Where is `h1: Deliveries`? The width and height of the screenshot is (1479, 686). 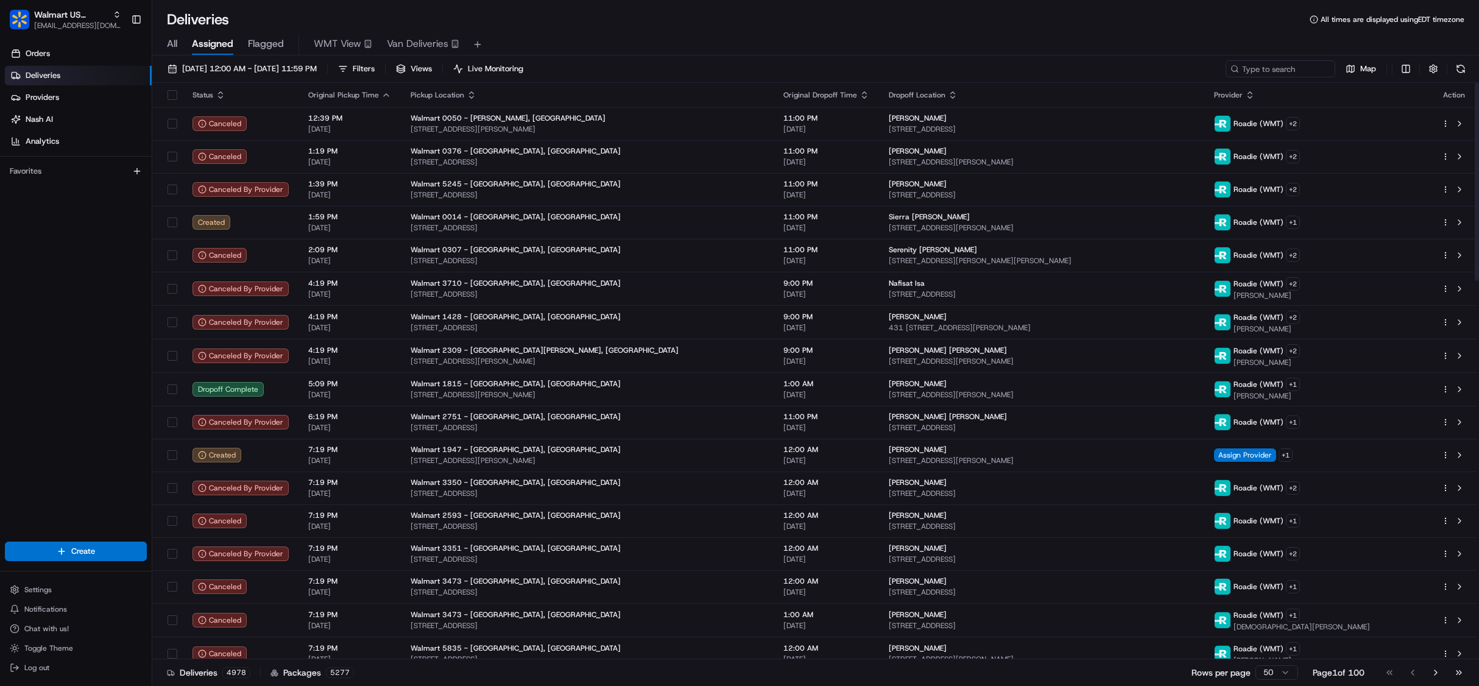 h1: Deliveries is located at coordinates (198, 19).